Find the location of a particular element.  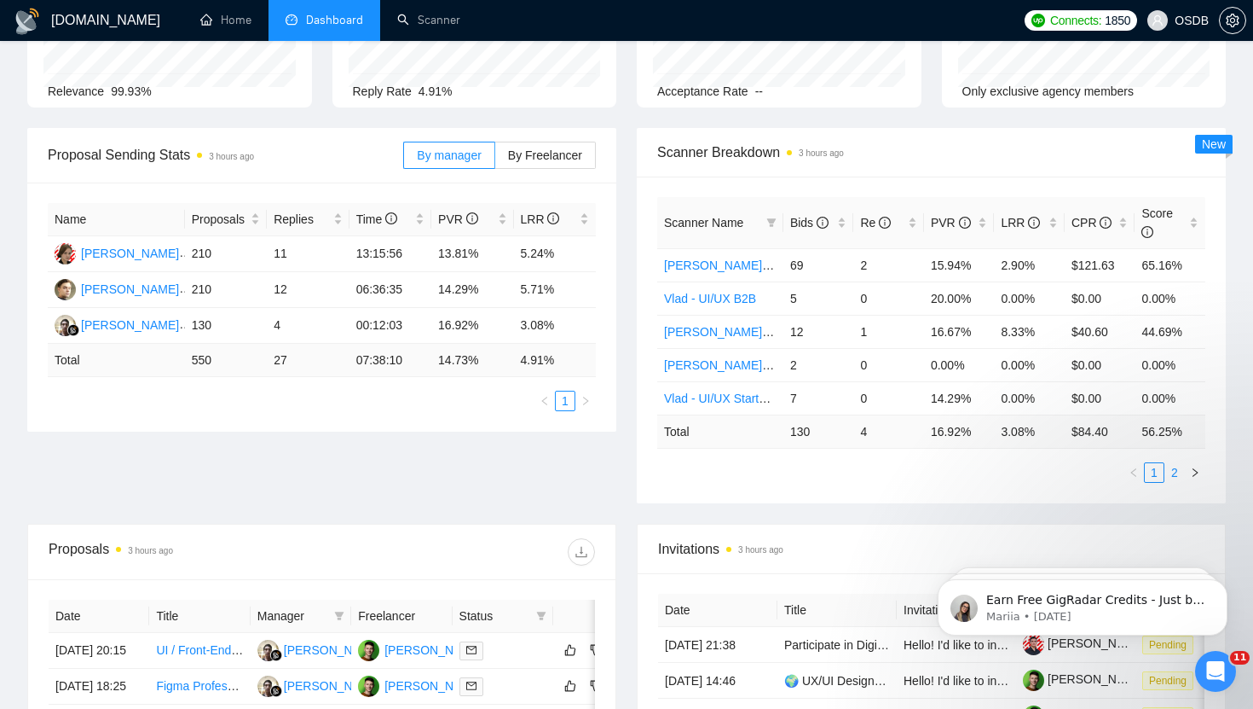

span: Time is located at coordinates (377, 219).